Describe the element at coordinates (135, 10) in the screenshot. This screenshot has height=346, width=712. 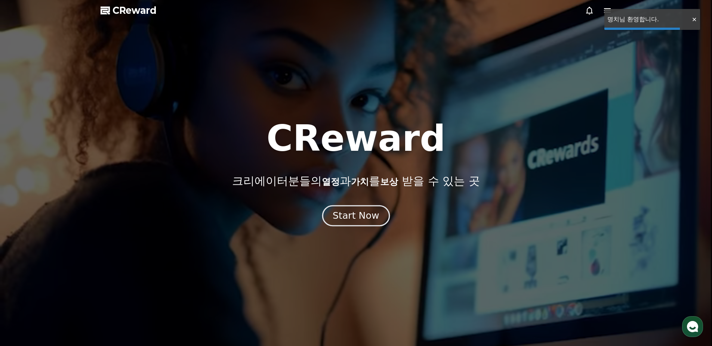
I see `span: CReward` at that location.